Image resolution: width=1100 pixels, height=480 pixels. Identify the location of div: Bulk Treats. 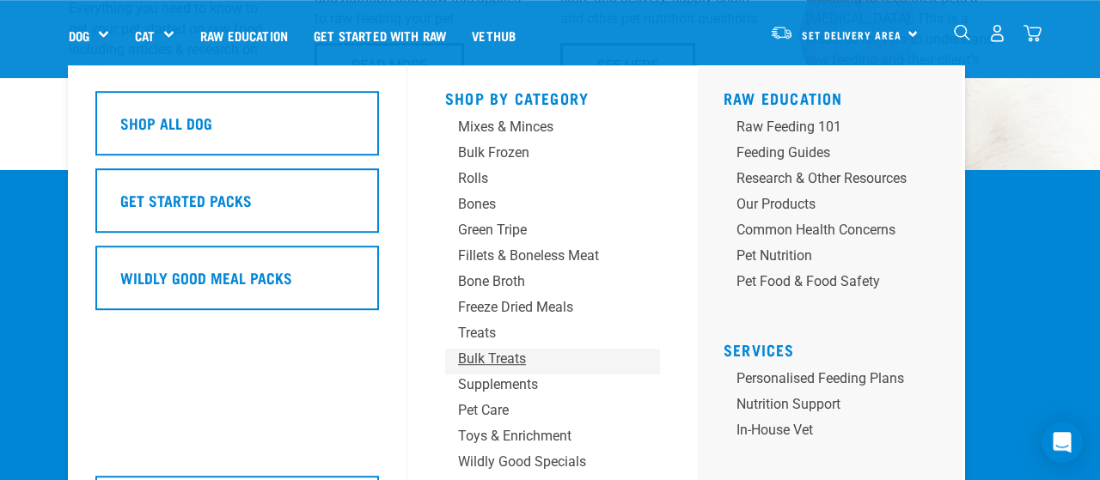
(538, 359).